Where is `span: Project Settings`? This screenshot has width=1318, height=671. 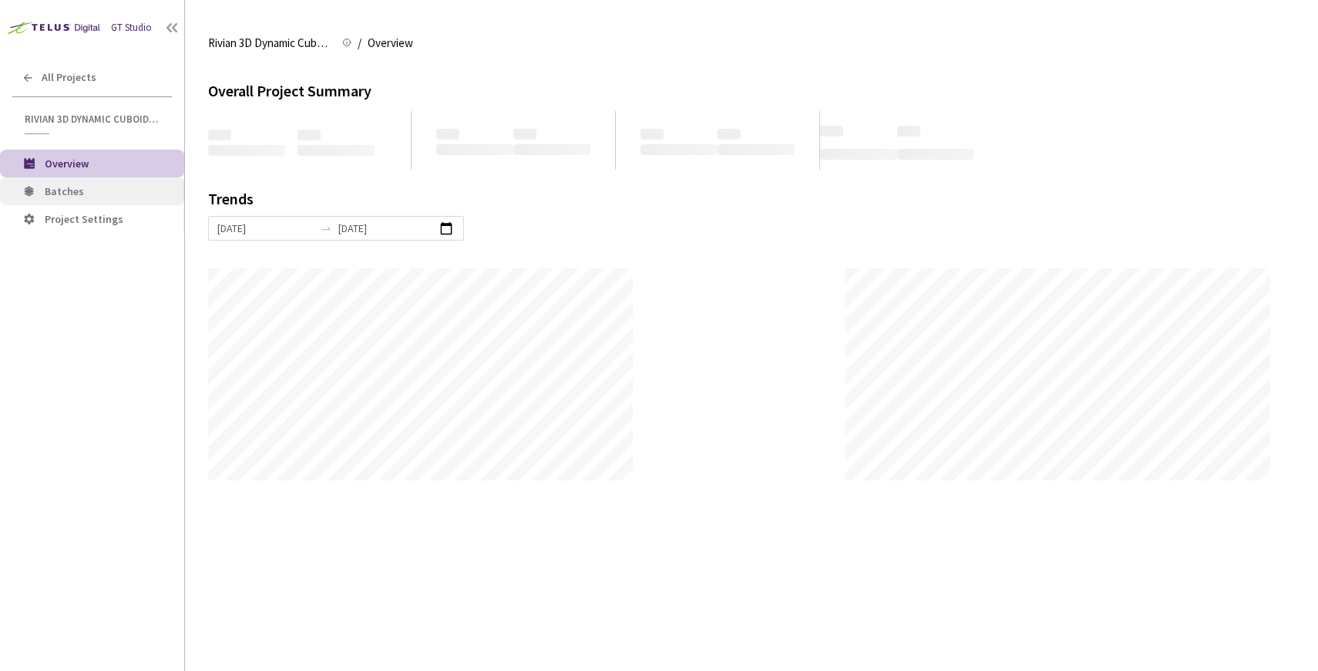 span: Project Settings is located at coordinates (84, 219).